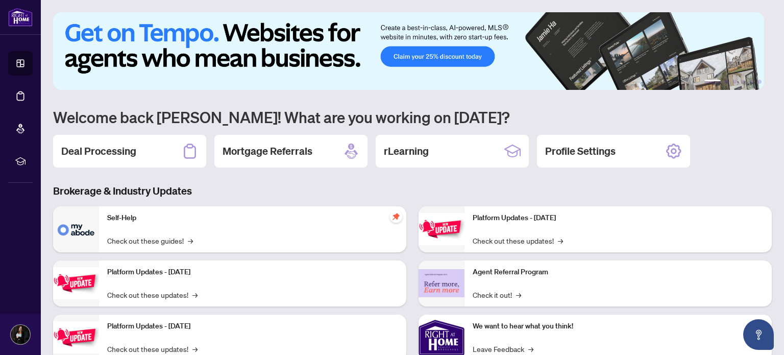 This screenshot has width=784, height=355. What do you see at coordinates (20, 334) in the screenshot?
I see `img: Profile Icon` at bounding box center [20, 334].